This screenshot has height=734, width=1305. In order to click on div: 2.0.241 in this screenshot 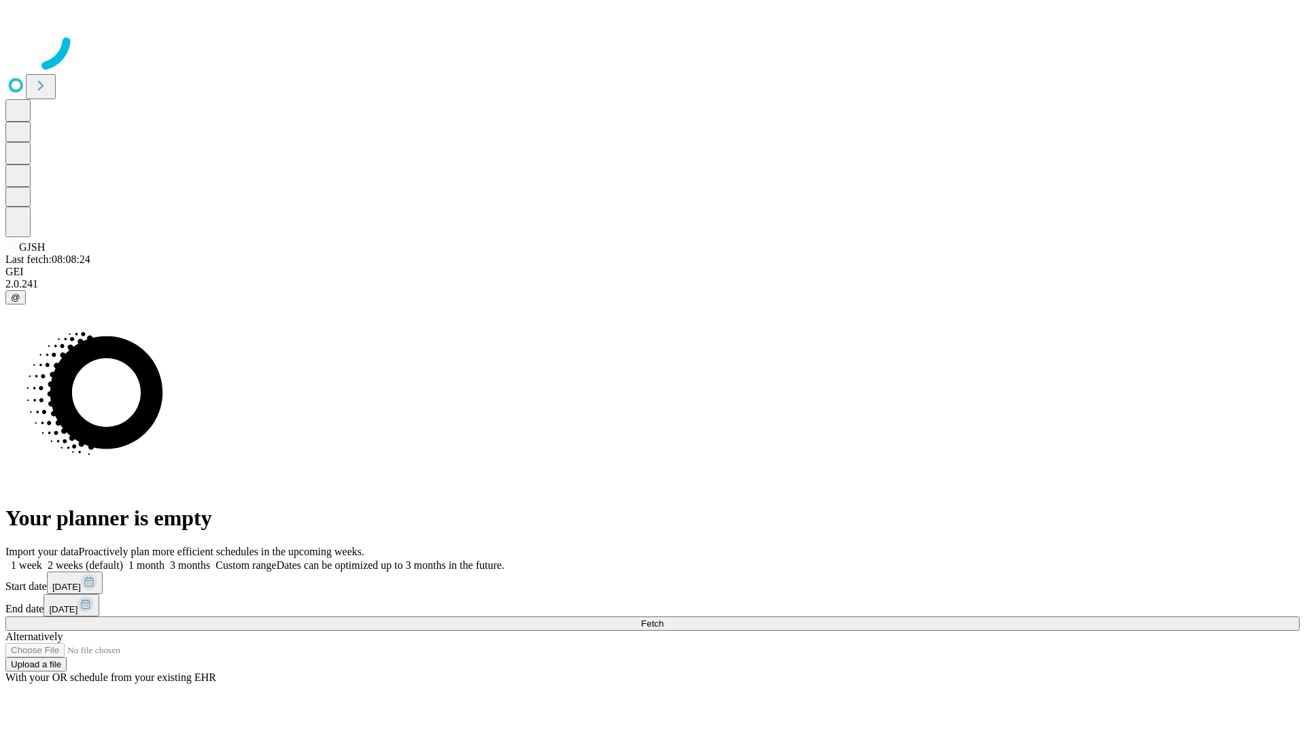, I will do `click(652, 284)`.